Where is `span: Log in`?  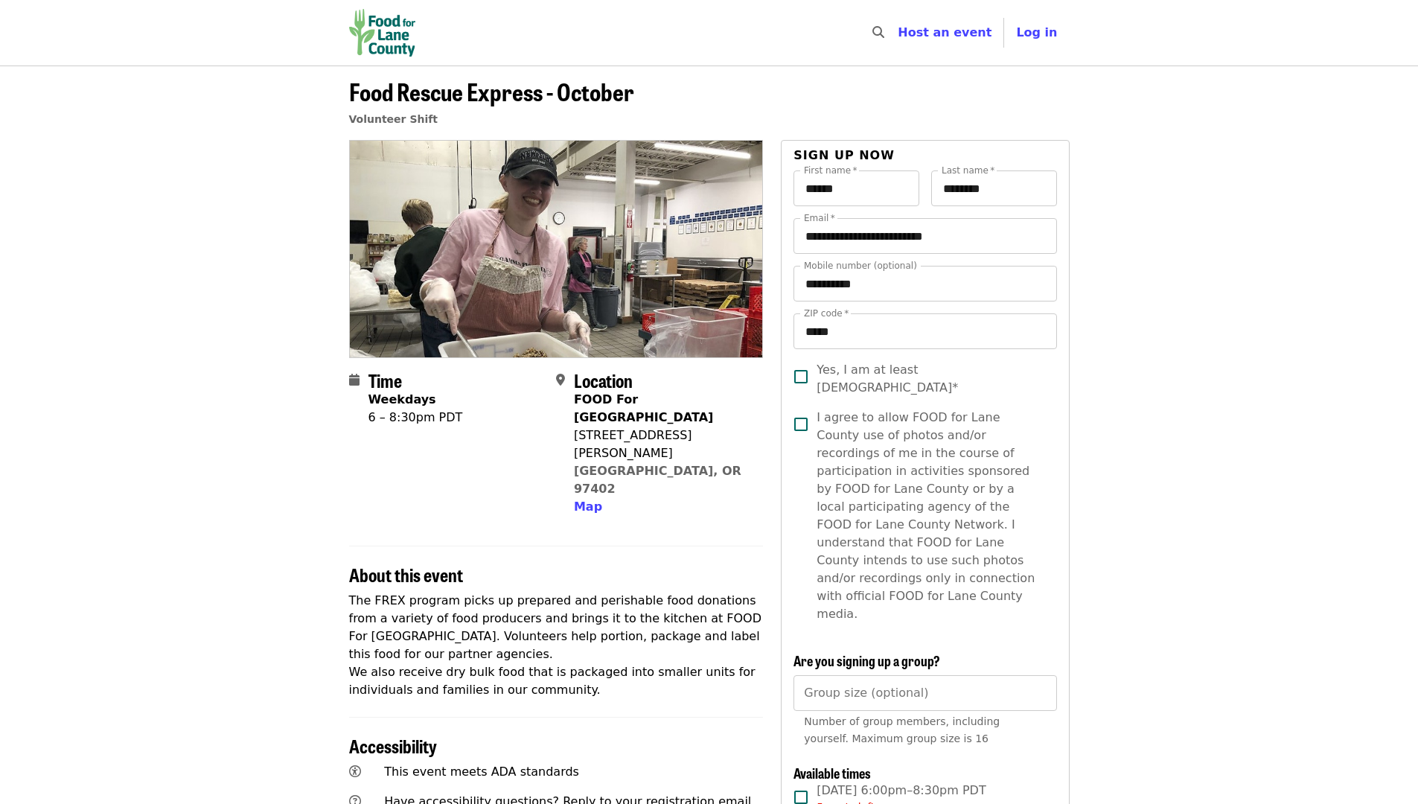
span: Log in is located at coordinates (1036, 32).